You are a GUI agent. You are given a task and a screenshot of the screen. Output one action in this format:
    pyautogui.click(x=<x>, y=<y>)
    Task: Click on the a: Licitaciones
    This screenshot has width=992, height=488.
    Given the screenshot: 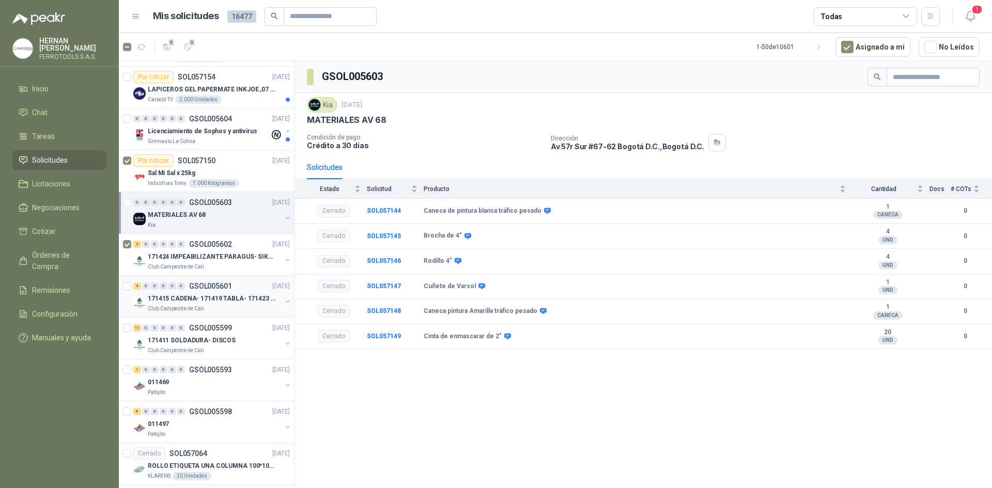 What is the action you would take?
    pyautogui.click(x=59, y=184)
    